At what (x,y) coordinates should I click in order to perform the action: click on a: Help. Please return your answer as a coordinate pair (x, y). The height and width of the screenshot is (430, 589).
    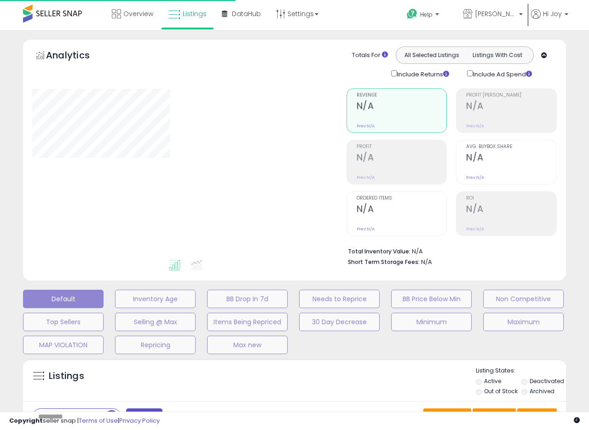
    Looking at the image, I should click on (427, 16).